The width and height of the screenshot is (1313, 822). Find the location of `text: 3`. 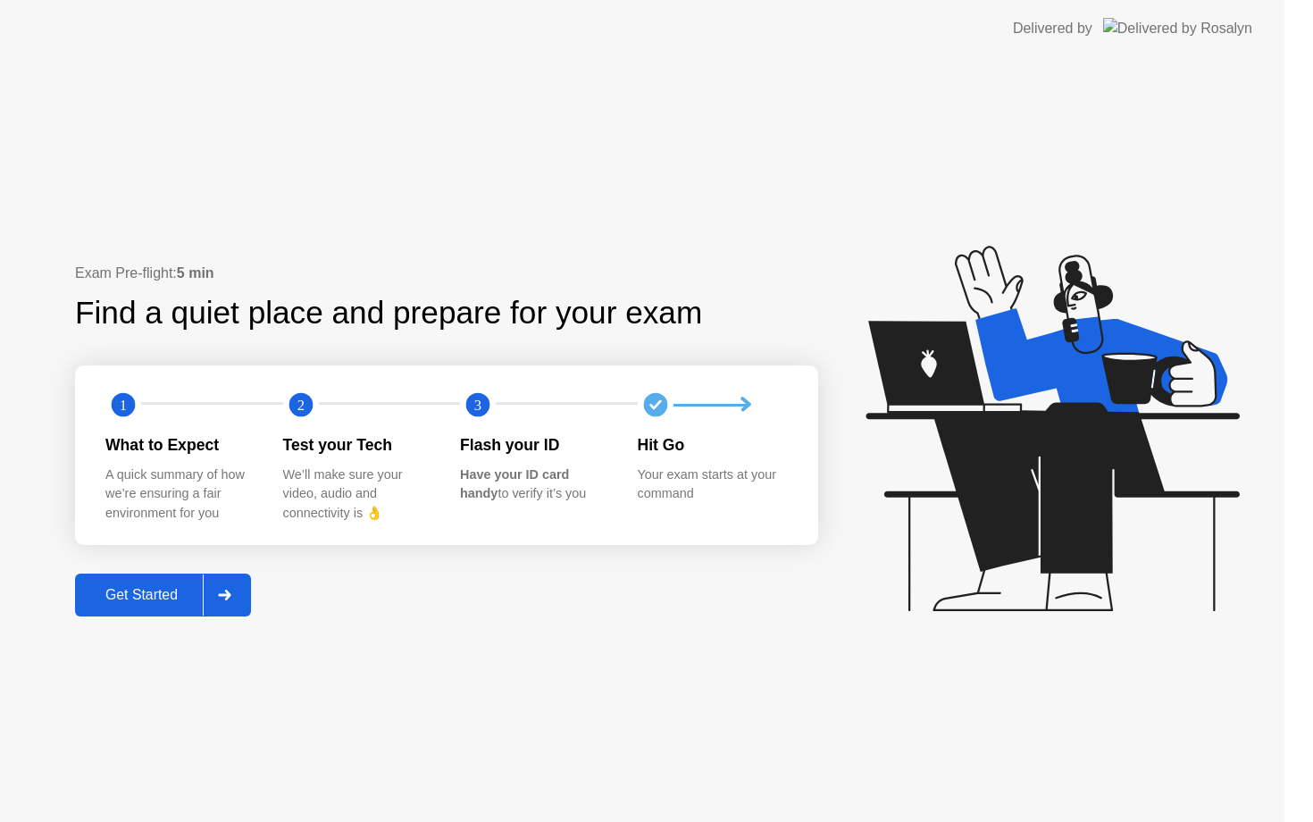

text: 3 is located at coordinates (478, 405).